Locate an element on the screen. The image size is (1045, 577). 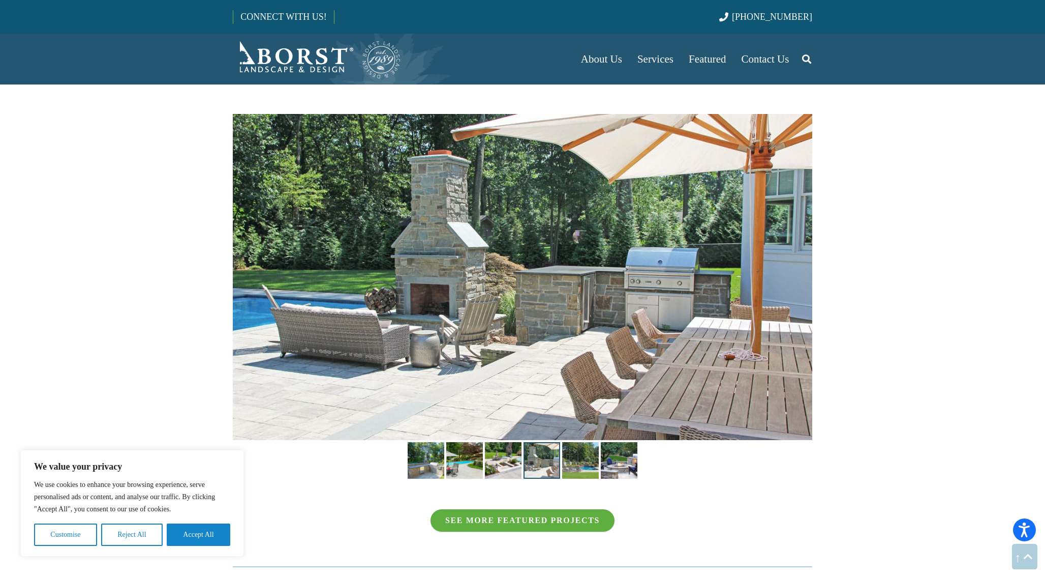
p: We value your privacy is located at coordinates (132, 466).